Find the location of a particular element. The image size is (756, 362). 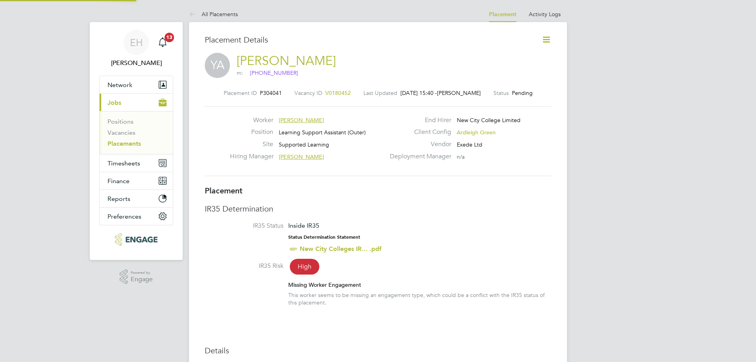

label: Hiring Manager is located at coordinates (252, 156).